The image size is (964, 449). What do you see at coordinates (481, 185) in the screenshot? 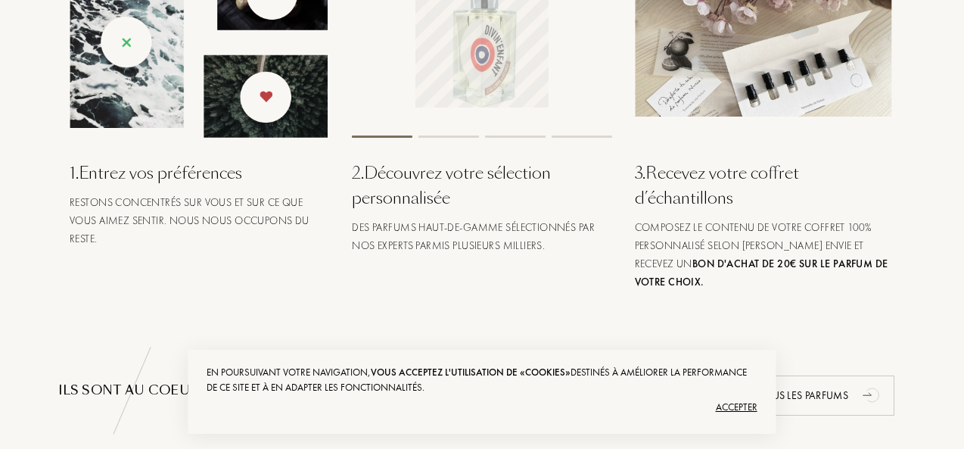
I see `div: 2 . Découvrez votre sélection personnalisée` at bounding box center [481, 185].